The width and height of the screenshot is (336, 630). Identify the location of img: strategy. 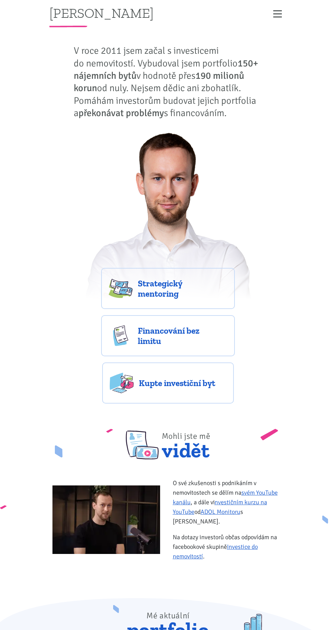
(121, 288).